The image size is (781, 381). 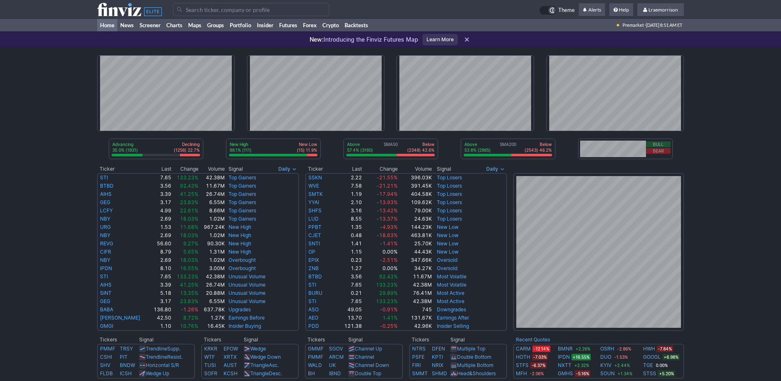 I want to click on p: 88.1% (111), so click(x=240, y=150).